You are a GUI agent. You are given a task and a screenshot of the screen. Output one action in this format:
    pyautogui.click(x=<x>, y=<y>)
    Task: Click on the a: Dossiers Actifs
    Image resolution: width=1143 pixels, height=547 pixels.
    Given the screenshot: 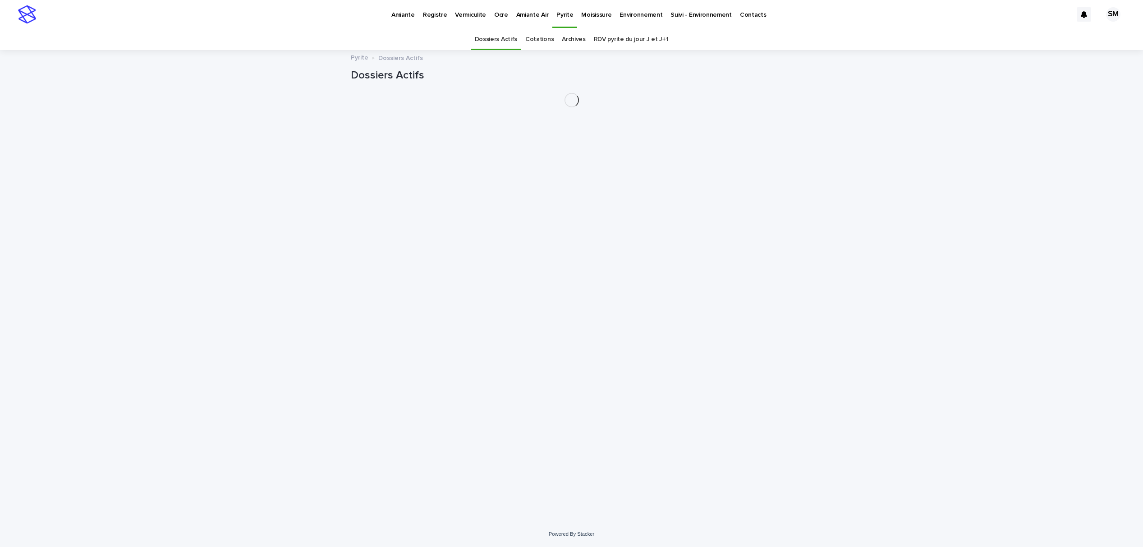 What is the action you would take?
    pyautogui.click(x=496, y=39)
    